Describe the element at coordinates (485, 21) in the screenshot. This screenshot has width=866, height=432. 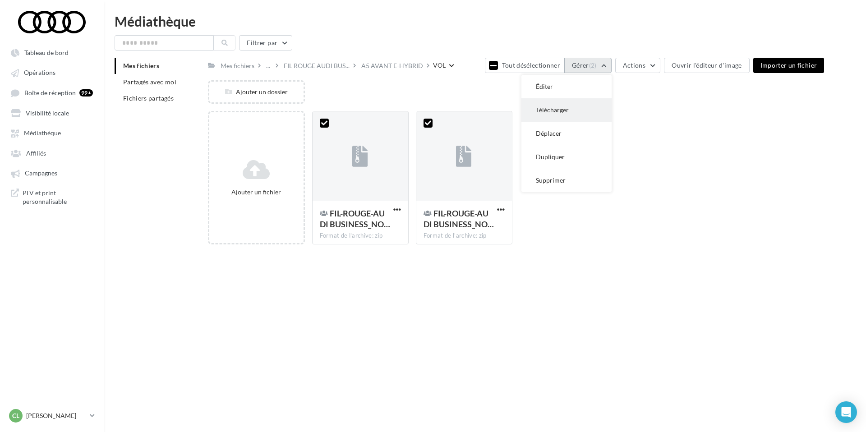
I see `div: Médiathèque` at that location.